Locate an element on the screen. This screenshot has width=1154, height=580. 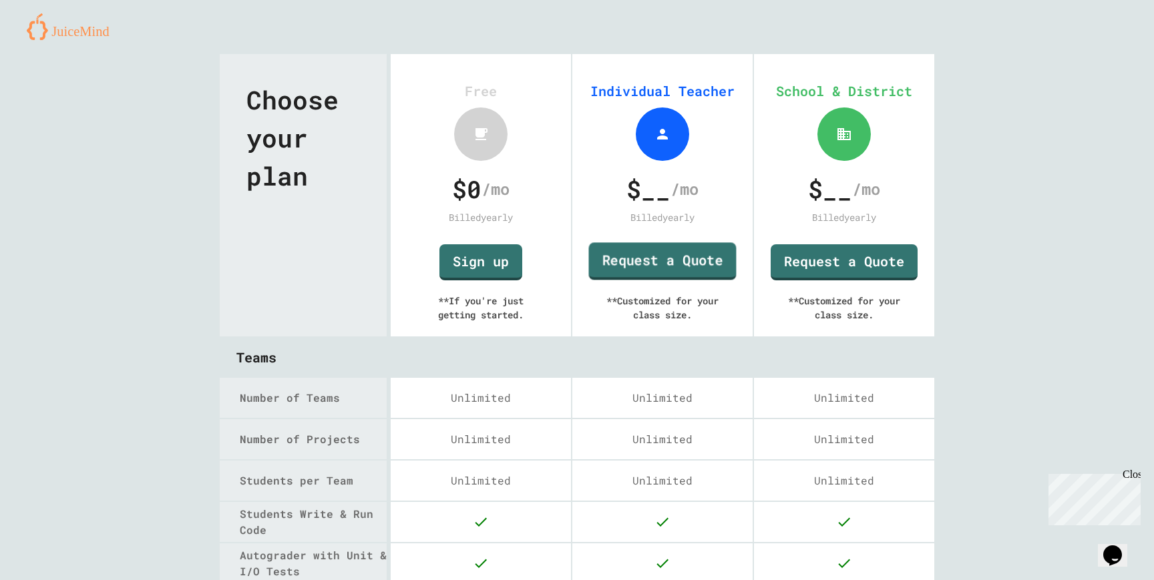
span: $ 0 is located at coordinates (467, 189).